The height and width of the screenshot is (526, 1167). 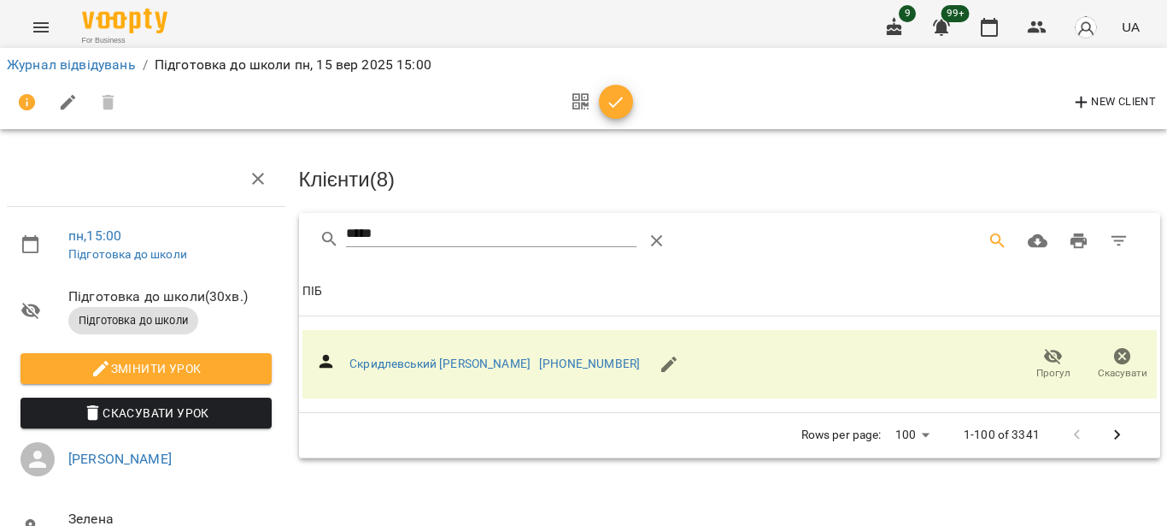 What do you see at coordinates (1001, 435) in the screenshot?
I see `p: 1-100 of 3341` at bounding box center [1001, 435].